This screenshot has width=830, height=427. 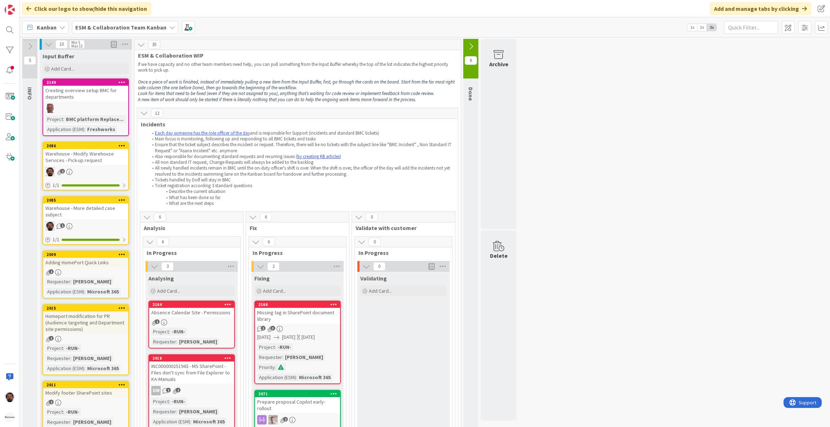 I want to click on div: Microsoft 365, so click(x=103, y=292).